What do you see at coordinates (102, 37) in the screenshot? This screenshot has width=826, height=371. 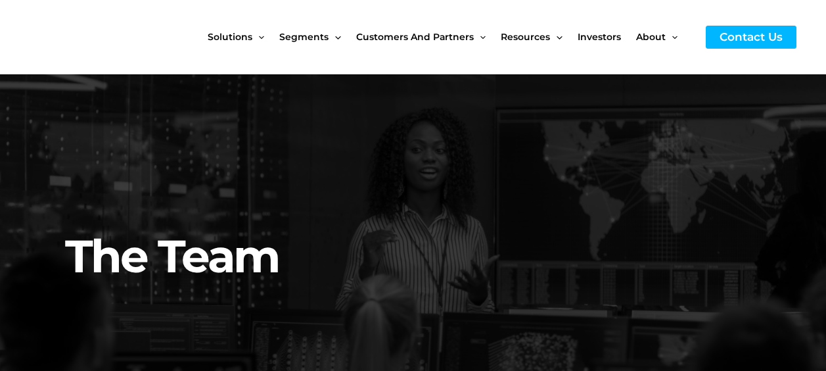 I see `img: CyberCatch` at bounding box center [102, 37].